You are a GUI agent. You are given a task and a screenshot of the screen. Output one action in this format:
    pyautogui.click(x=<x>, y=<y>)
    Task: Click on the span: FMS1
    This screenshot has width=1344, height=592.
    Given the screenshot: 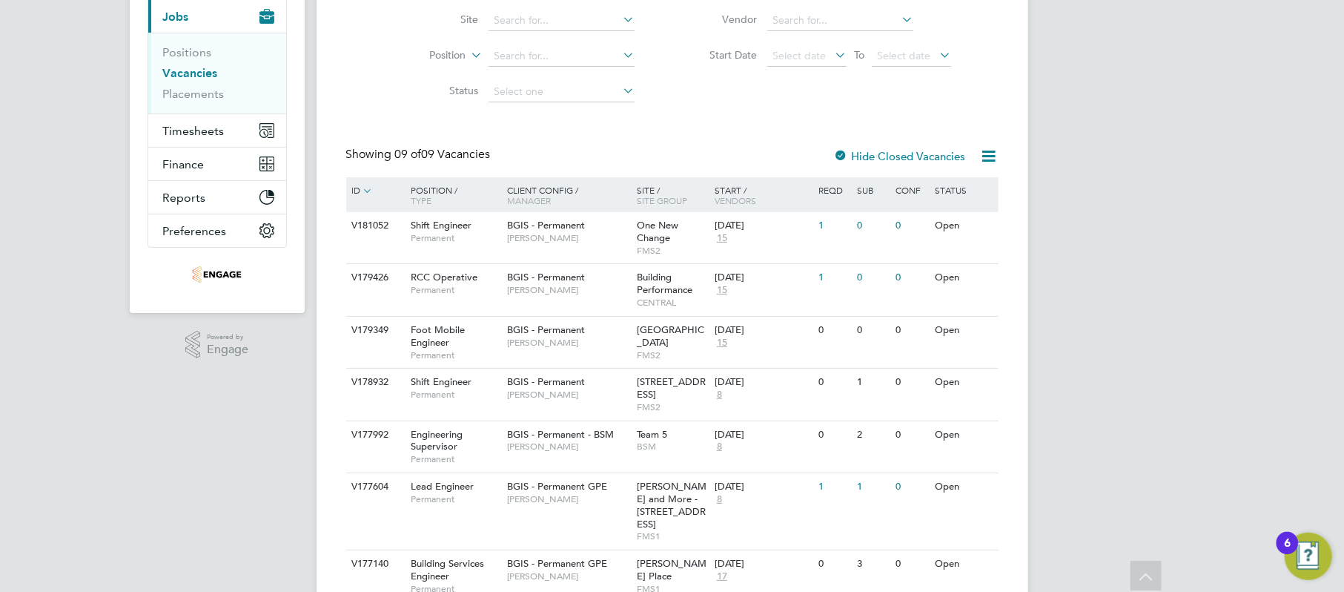 What is the action you would take?
    pyautogui.click(x=672, y=536)
    